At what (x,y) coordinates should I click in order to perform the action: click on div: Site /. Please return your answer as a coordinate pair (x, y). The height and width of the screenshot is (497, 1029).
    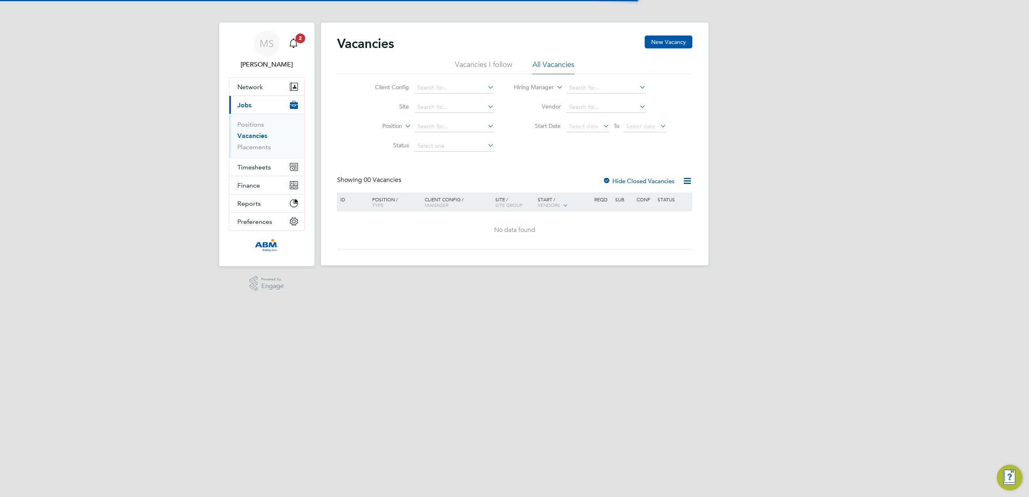
    Looking at the image, I should click on (514, 202).